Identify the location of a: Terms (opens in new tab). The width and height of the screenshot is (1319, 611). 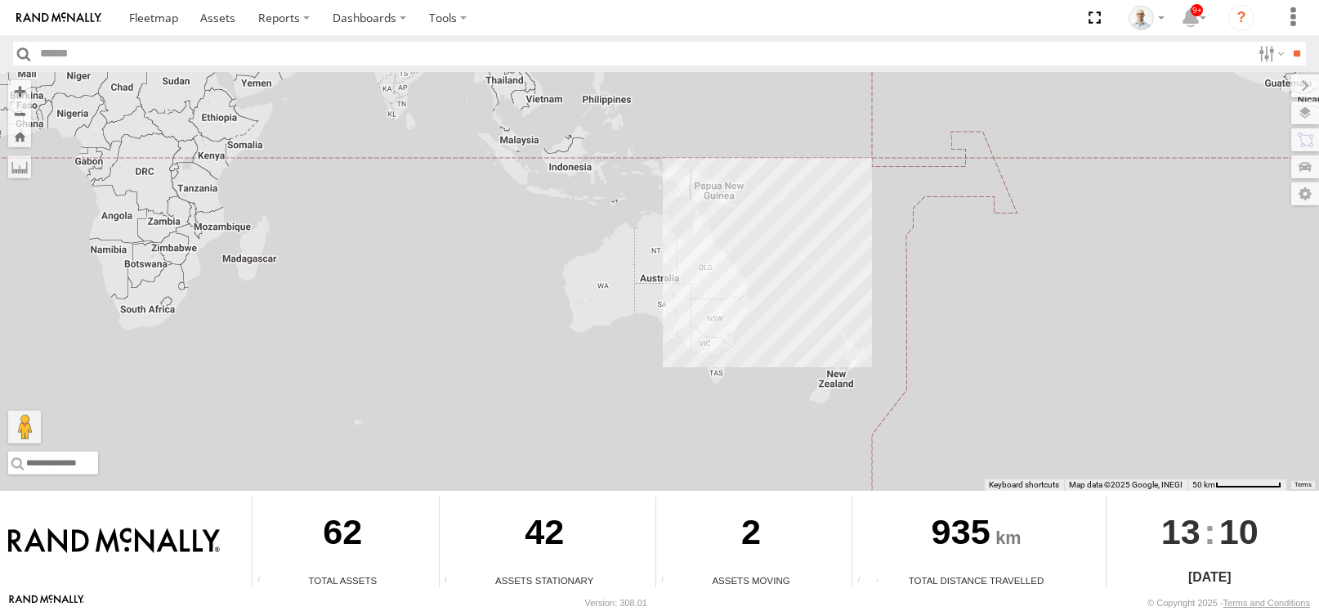
(1303, 484).